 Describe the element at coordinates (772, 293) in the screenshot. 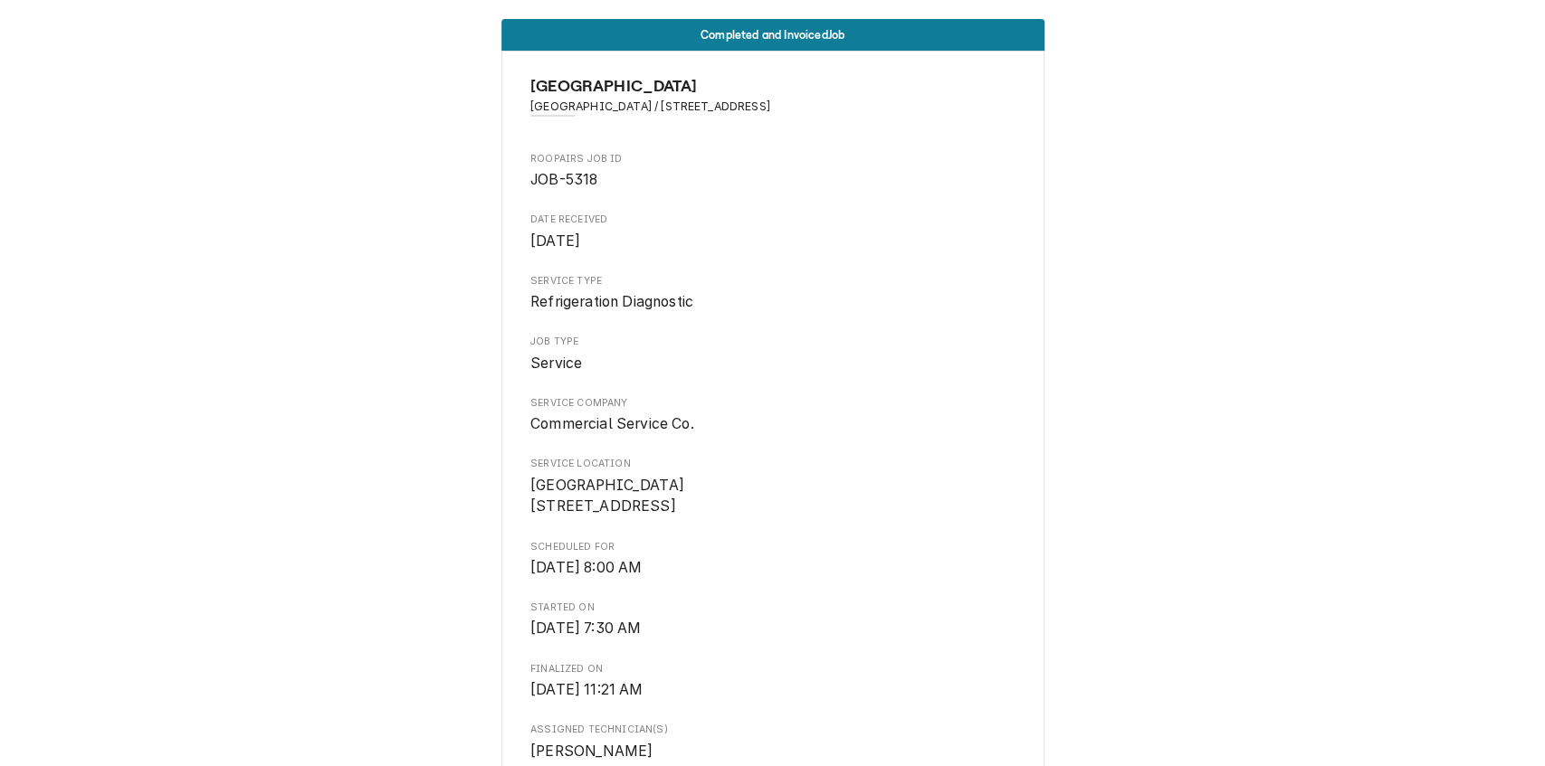

I see `div: Service Type` at that location.